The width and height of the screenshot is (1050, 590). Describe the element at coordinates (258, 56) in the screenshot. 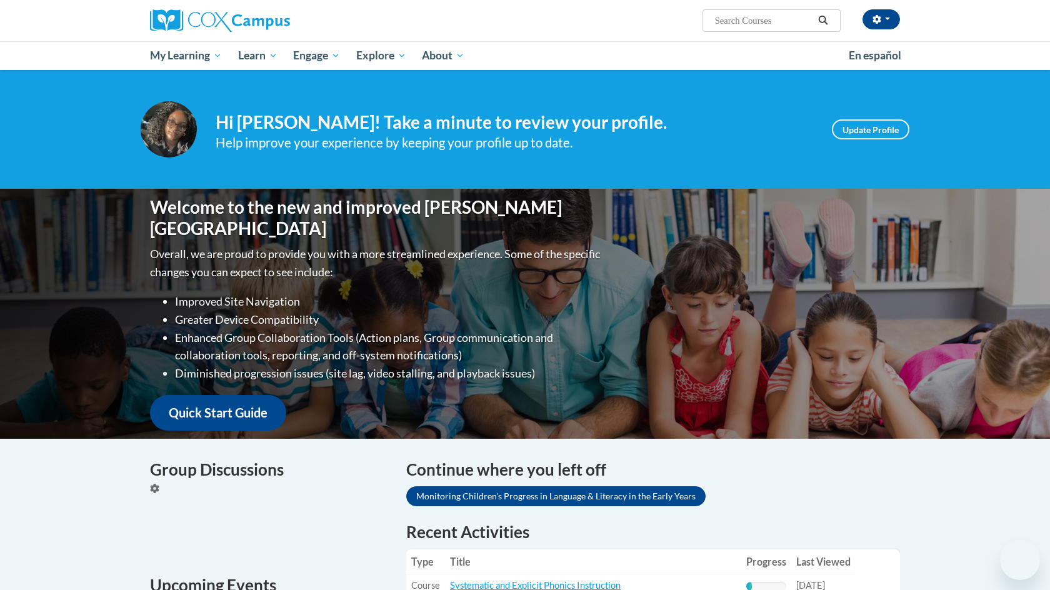

I see `a: Learn` at that location.